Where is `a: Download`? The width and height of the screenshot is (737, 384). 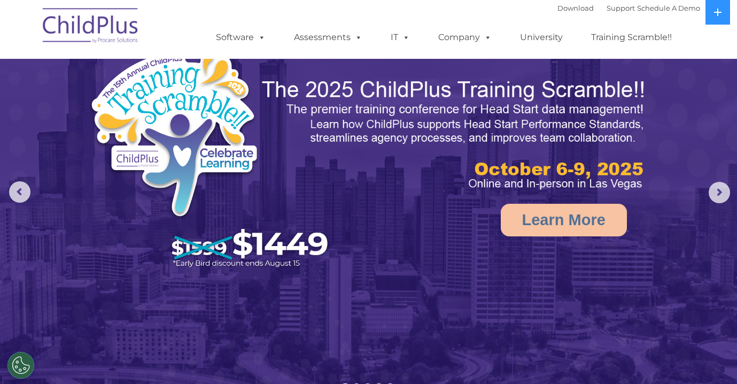 a: Download is located at coordinates (576, 8).